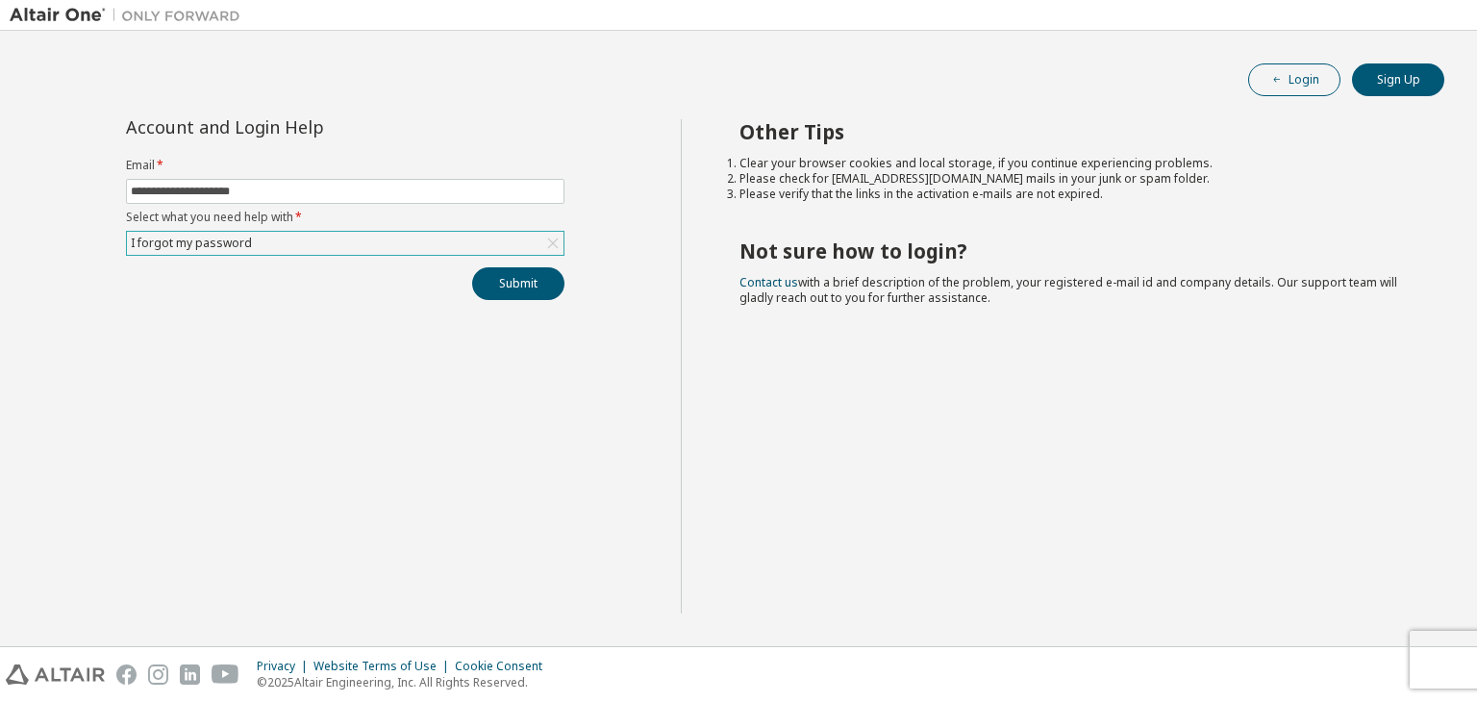 The image size is (1477, 702). What do you see at coordinates (1075, 163) in the screenshot?
I see `li: Clear your browser cookies and local storage, if you continue experiencing problems.` at bounding box center [1075, 163].